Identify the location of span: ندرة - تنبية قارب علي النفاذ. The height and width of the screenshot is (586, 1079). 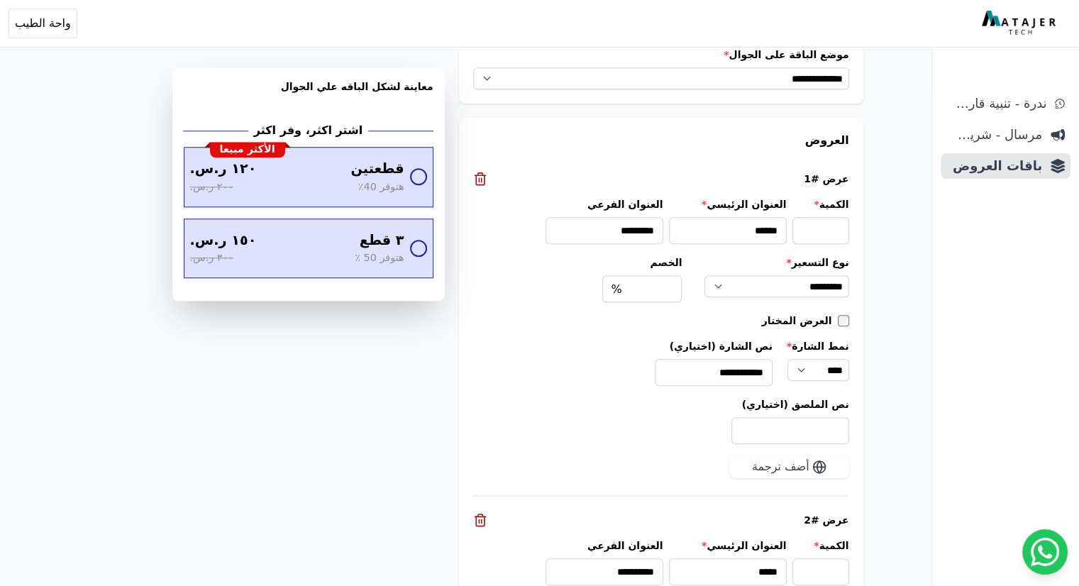
(996, 104).